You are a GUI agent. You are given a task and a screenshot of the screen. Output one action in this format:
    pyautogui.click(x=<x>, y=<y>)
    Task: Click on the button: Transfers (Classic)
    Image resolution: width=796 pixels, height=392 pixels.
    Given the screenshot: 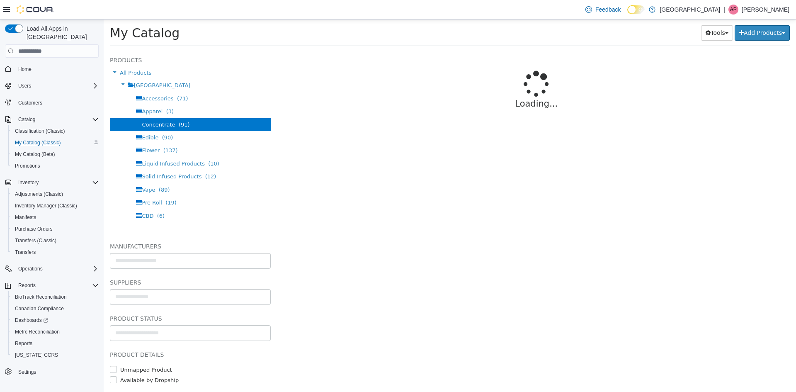 What is the action you would take?
    pyautogui.click(x=55, y=241)
    